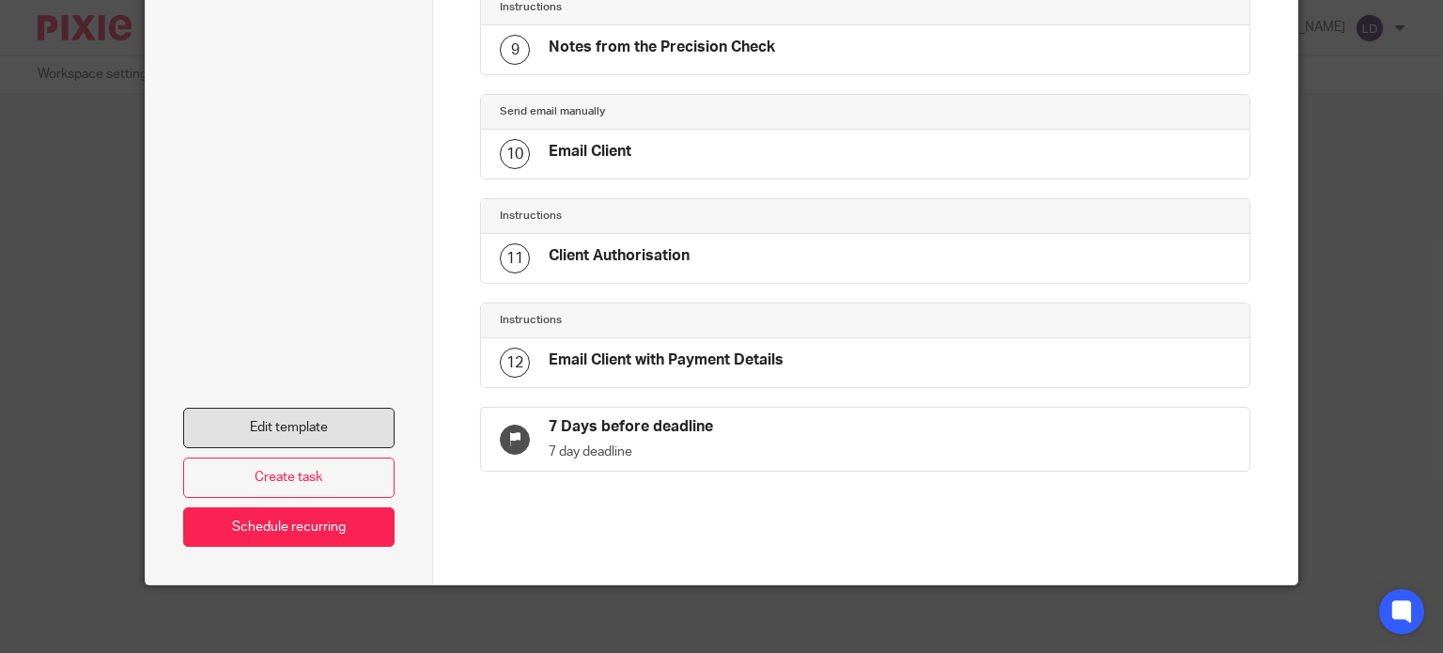 The image size is (1443, 653). Describe the element at coordinates (289, 527) in the screenshot. I see `a: Schedule recurring` at that location.